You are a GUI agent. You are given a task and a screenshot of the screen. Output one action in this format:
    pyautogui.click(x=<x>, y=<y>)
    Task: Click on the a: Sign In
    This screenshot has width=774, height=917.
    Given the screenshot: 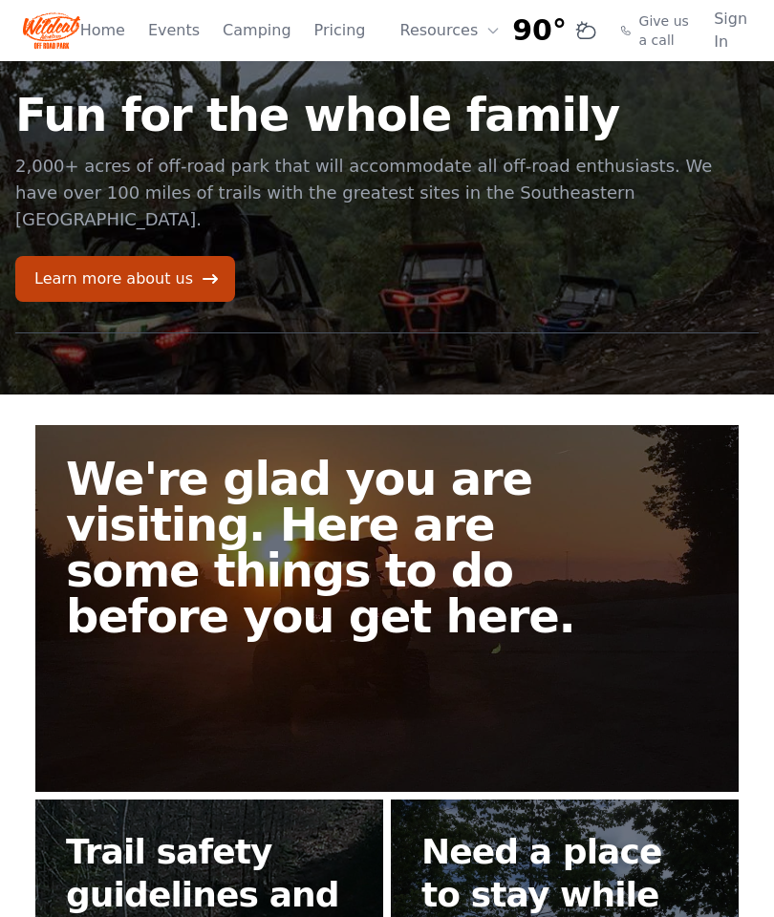 What is the action you would take?
    pyautogui.click(x=732, y=31)
    